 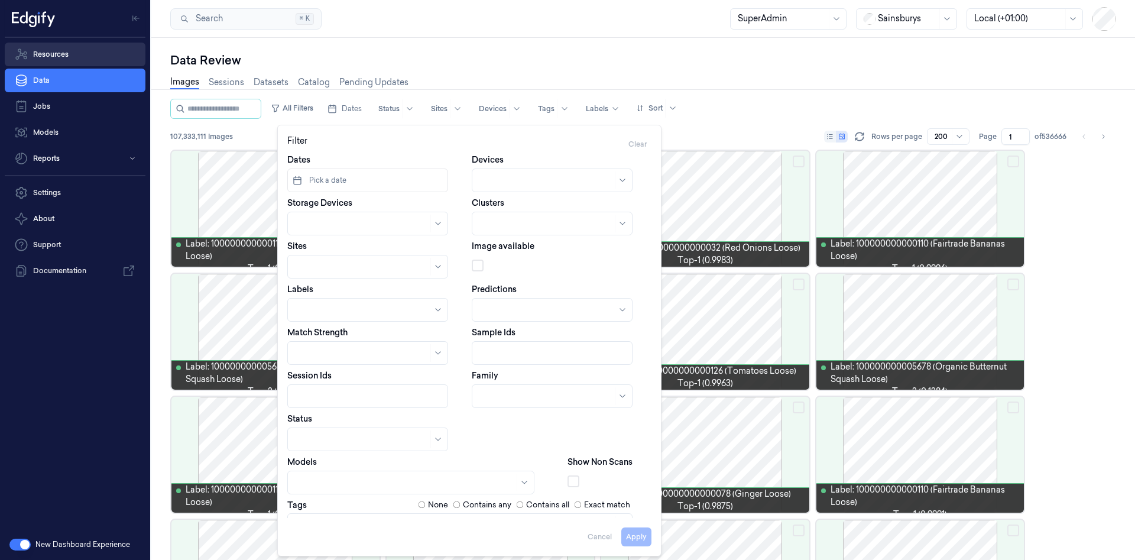 I want to click on a: Models, so click(x=75, y=132).